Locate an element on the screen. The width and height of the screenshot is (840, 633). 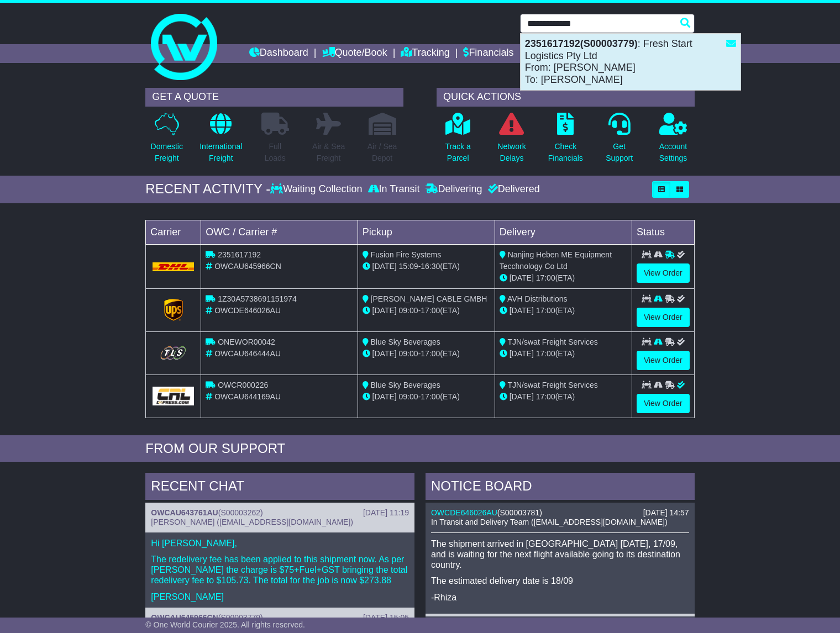
a: Quote/Book is located at coordinates (355, 54).